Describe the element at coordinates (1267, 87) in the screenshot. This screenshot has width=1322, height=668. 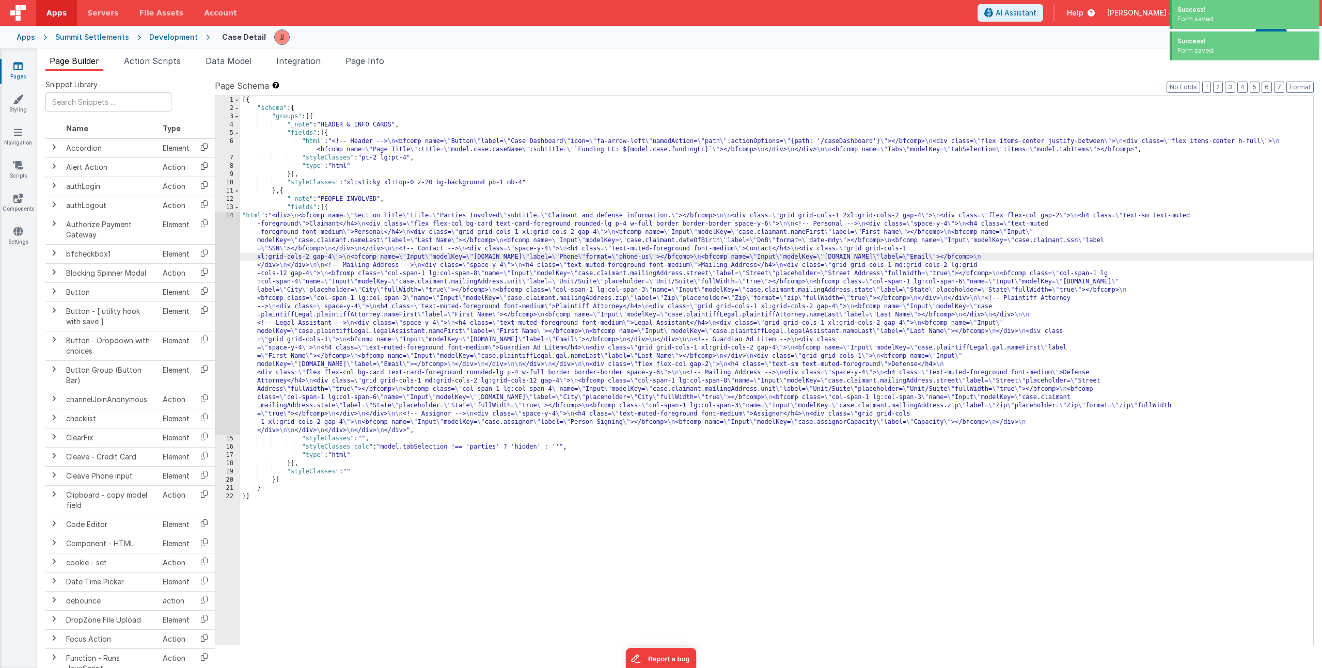
I see `button: 6` at that location.